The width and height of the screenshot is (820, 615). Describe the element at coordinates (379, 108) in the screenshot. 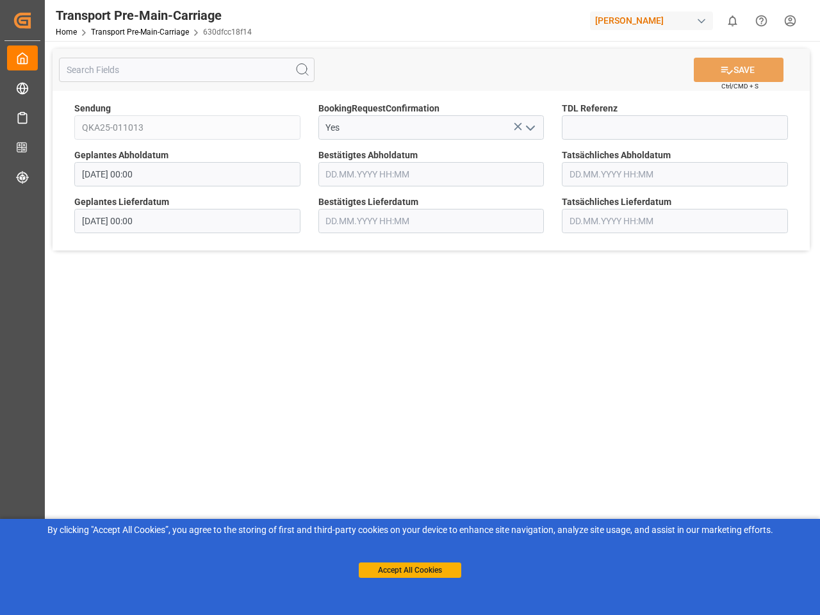

I see `span: BookingRequestConfirmation` at that location.